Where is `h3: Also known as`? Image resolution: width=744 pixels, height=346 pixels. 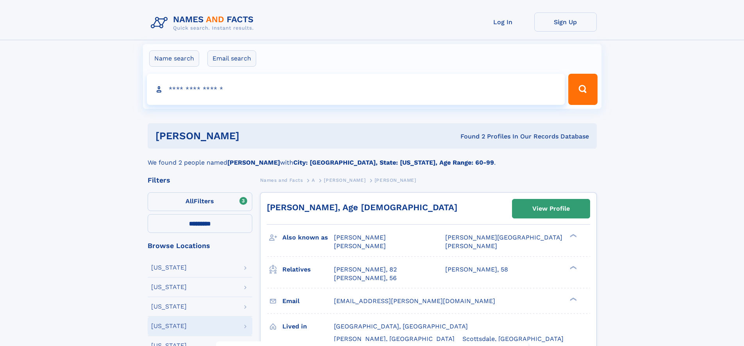 h3: Also known as is located at coordinates (308, 238).